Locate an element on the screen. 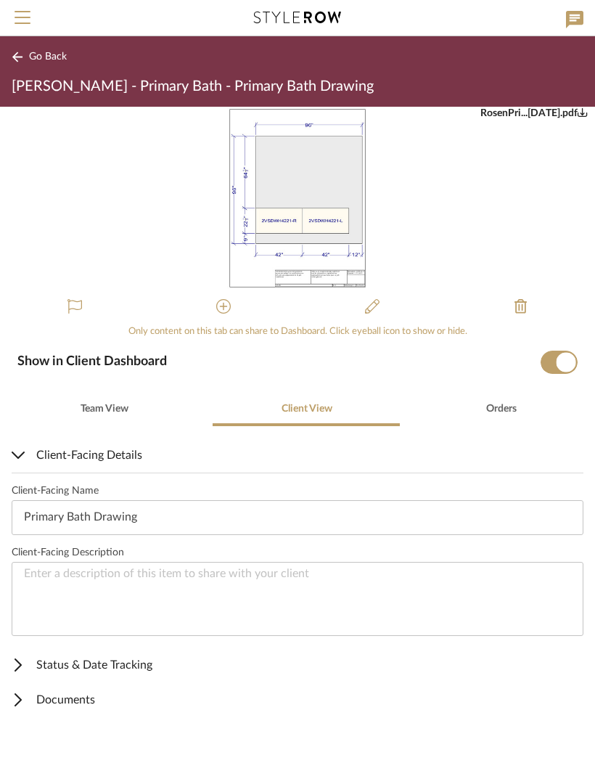 This screenshot has height=779, width=595. button: Go Back is located at coordinates (41, 57).